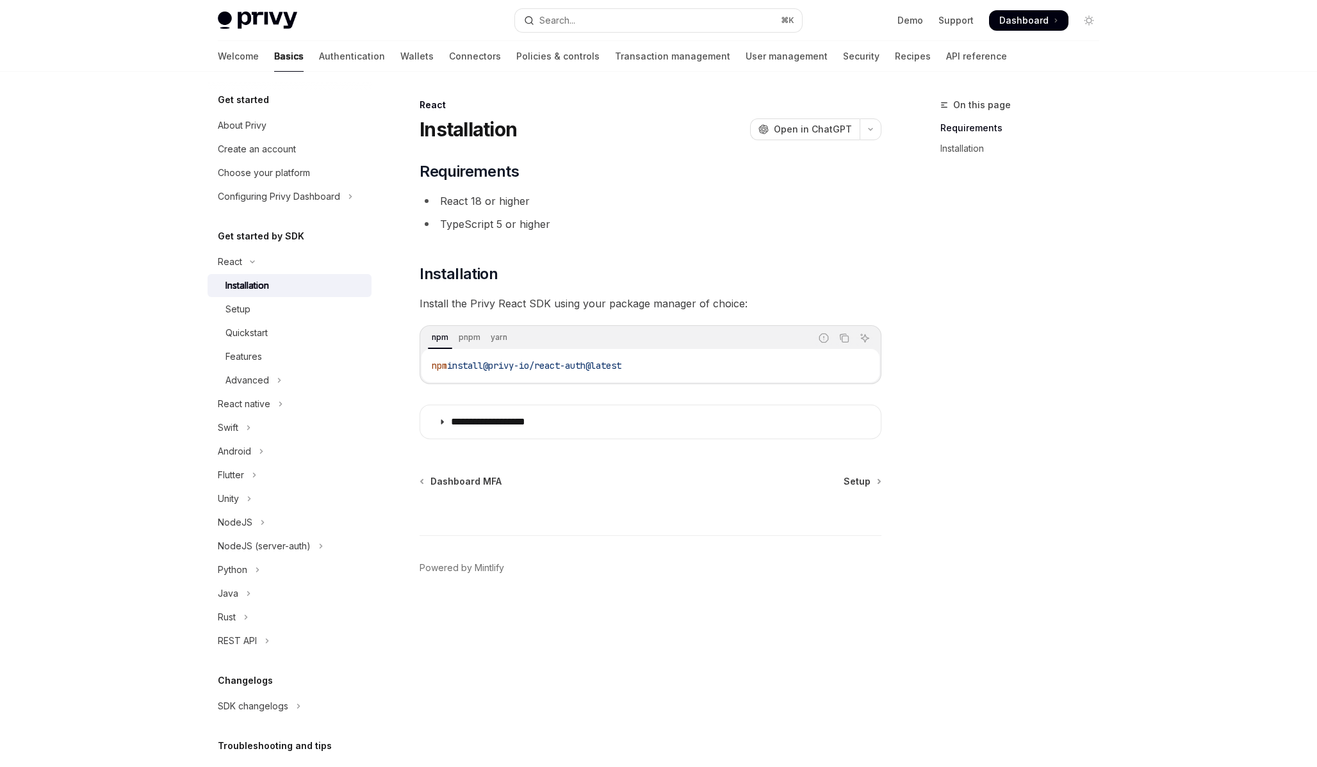 Image resolution: width=1317 pixels, height=767 pixels. What do you see at coordinates (290, 523) in the screenshot?
I see `button: Toggle NodeJS section` at bounding box center [290, 523].